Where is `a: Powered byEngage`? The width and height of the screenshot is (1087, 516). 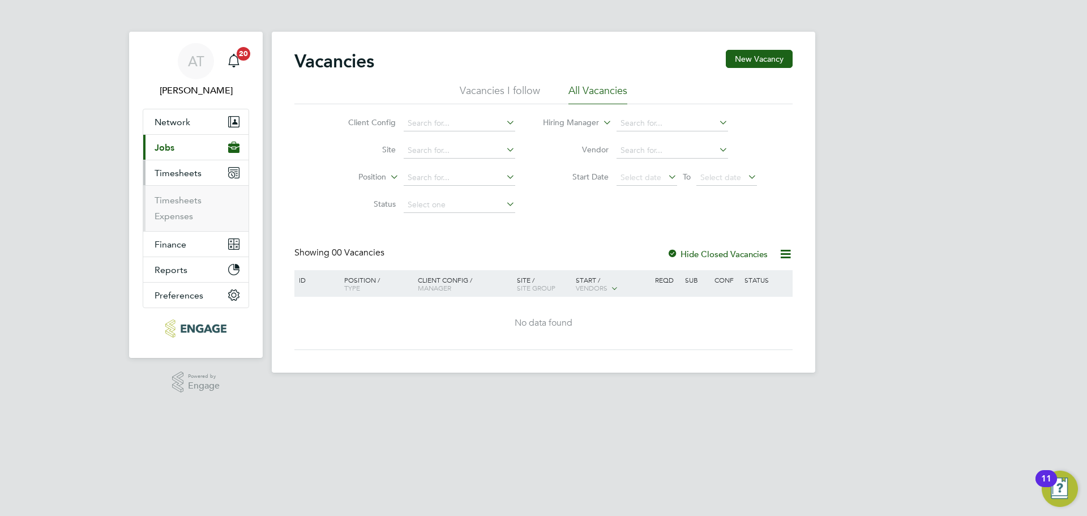
a: Powered byEngage is located at coordinates (196, 382).